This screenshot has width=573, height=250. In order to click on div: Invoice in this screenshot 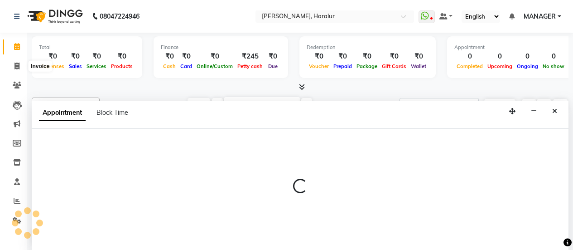, I will do `click(40, 66)`.